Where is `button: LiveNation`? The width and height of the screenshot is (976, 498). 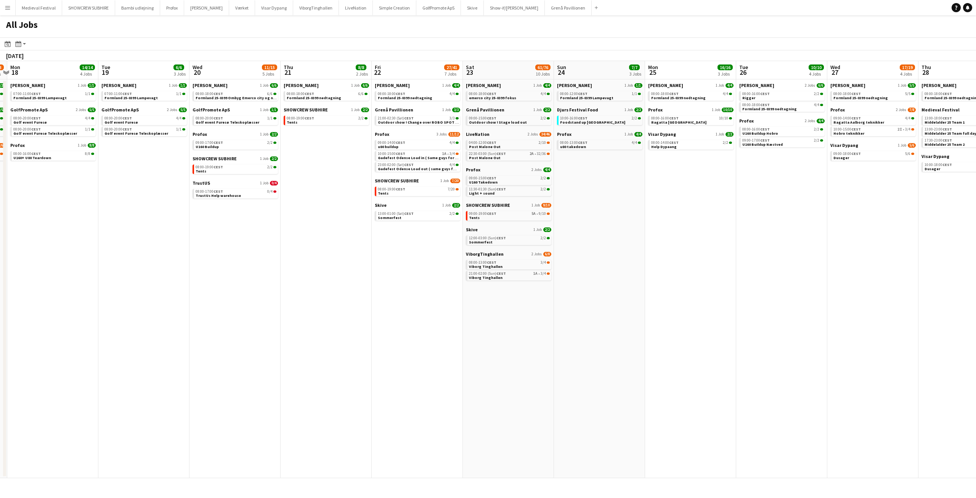
button: LiveNation is located at coordinates (356, 8).